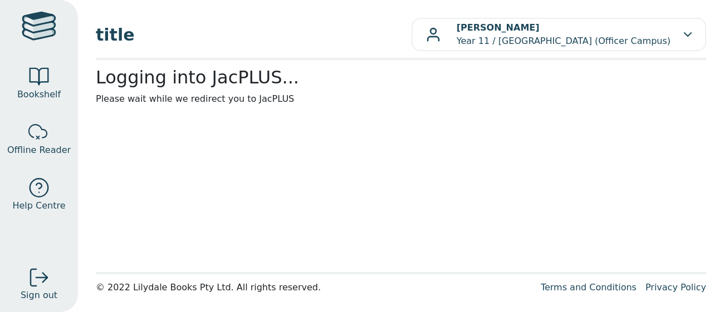 This screenshot has height=312, width=724. What do you see at coordinates (314, 288) in the screenshot?
I see `div: © 2022 Lilydale Books Pty Ltd. All rights reserved.` at bounding box center [314, 288].